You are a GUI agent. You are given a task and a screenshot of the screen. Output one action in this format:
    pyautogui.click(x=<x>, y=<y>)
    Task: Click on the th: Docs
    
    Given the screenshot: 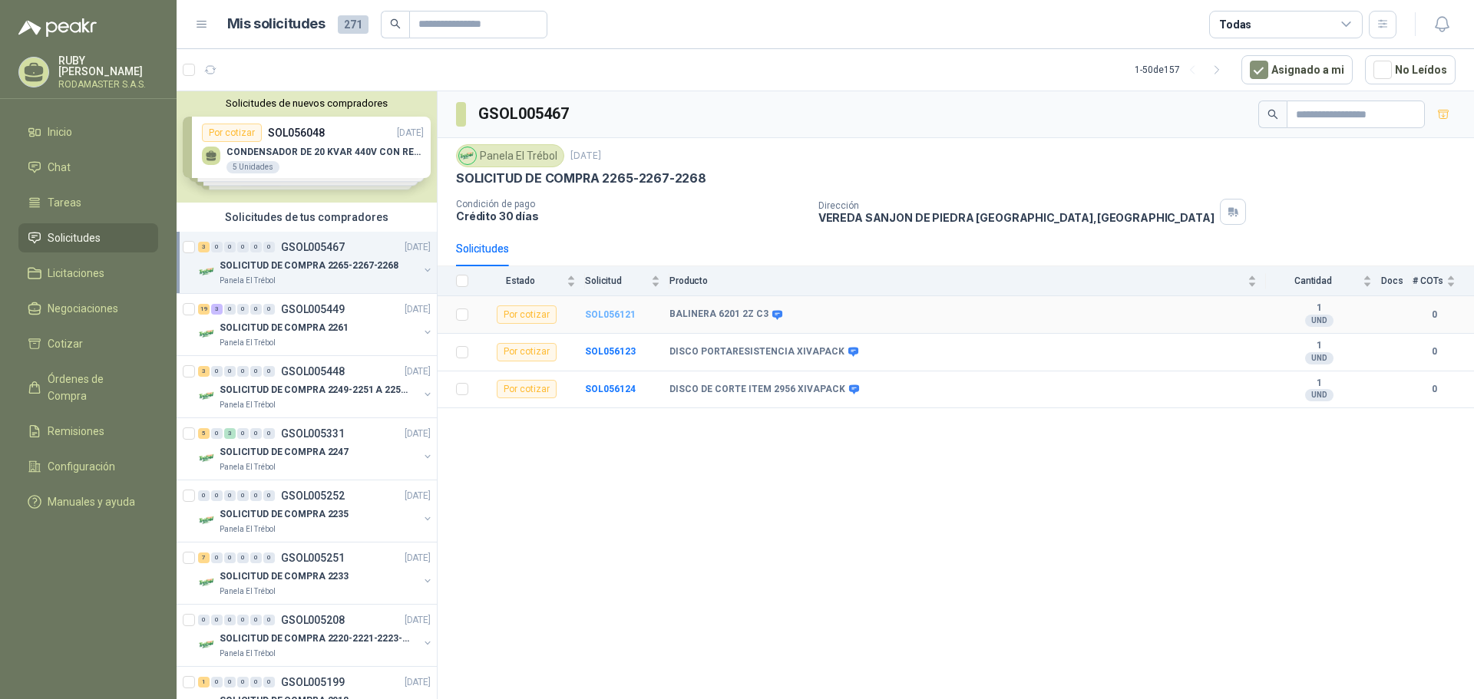 What is the action you would take?
    pyautogui.click(x=1396, y=281)
    